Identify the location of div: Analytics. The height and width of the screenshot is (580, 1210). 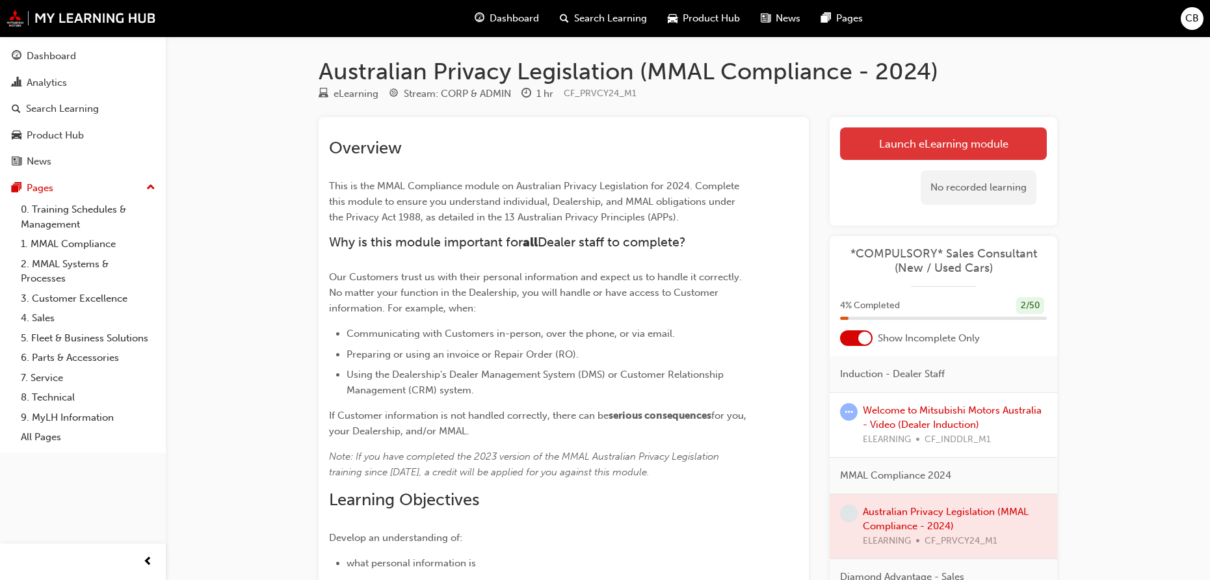
(47, 83).